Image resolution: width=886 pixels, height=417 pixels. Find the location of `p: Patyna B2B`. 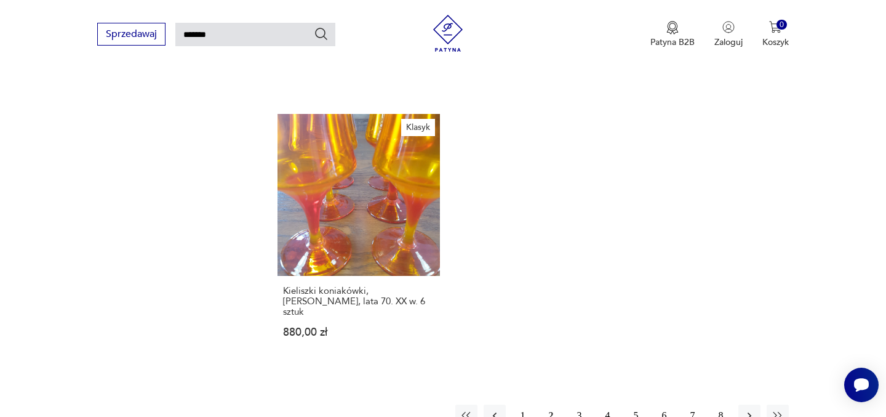

p: Patyna B2B is located at coordinates (672, 42).